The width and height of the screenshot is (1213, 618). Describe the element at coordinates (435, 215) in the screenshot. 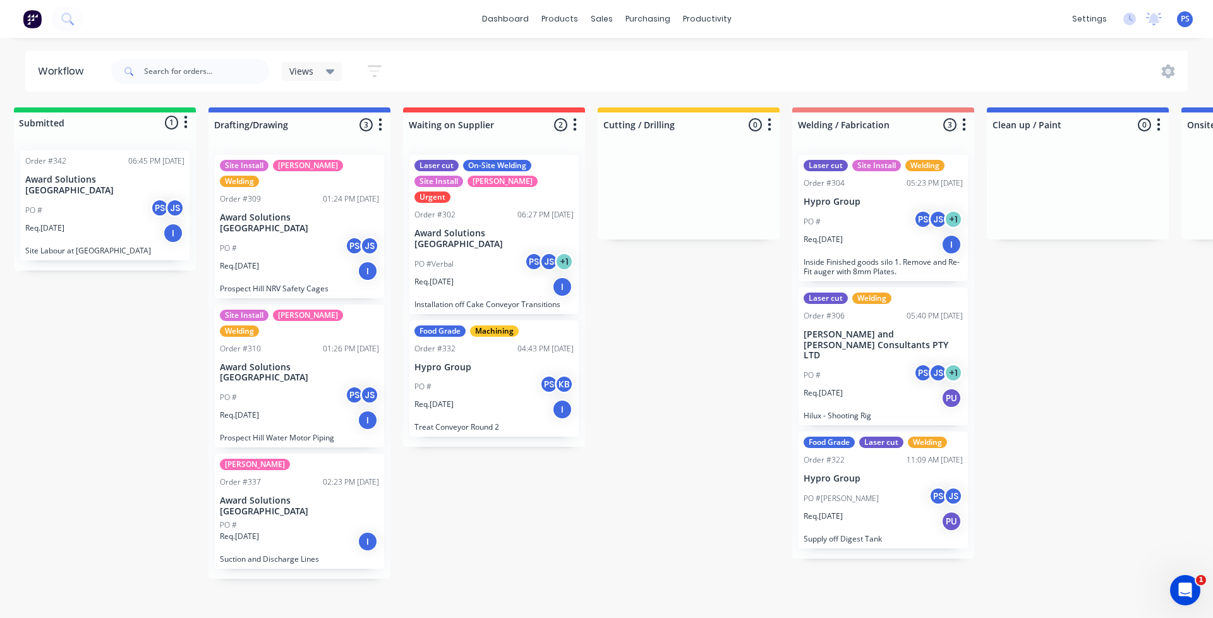

I see `div: Order #302` at that location.